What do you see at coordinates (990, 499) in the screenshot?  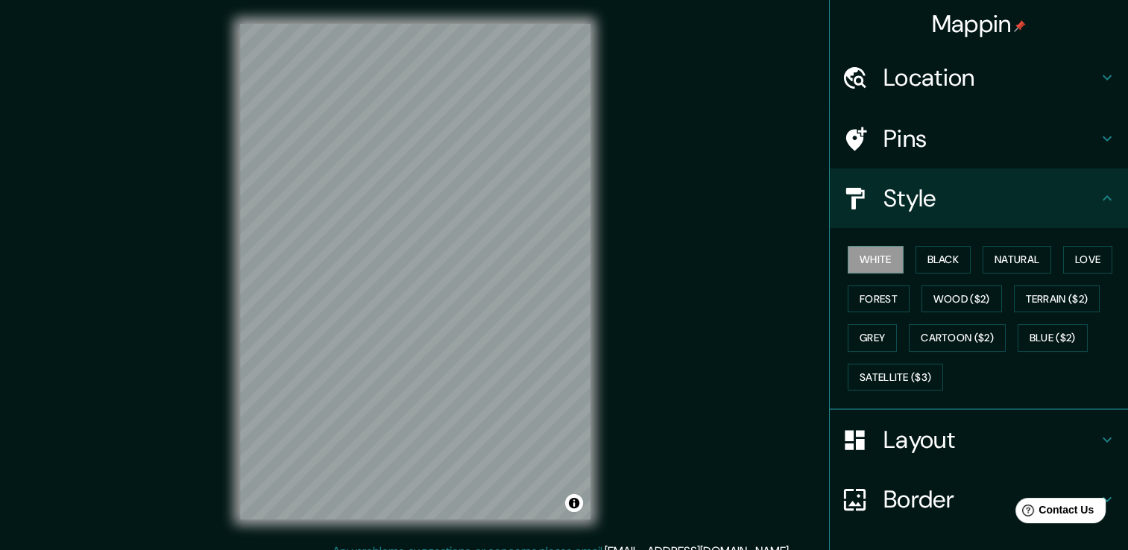 I see `h4: Border` at bounding box center [990, 499].